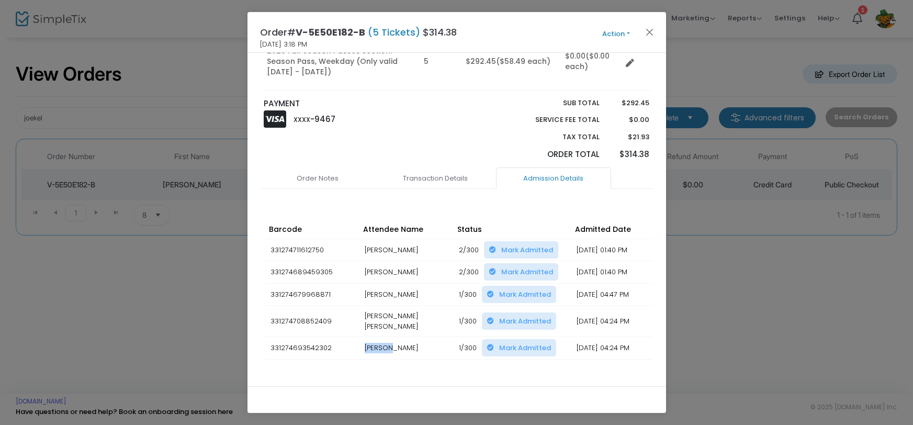  Describe the element at coordinates (357, 104) in the screenshot. I see `p: PAYMENT` at that location.